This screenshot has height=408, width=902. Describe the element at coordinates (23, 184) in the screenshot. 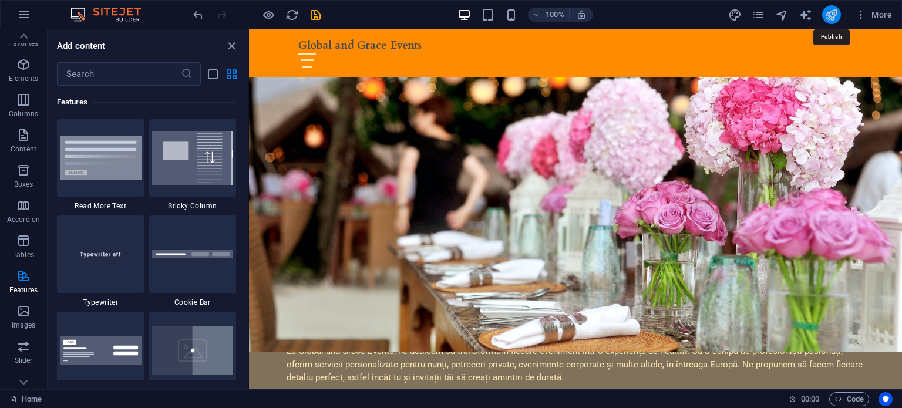

I see `p: Boxes` at that location.